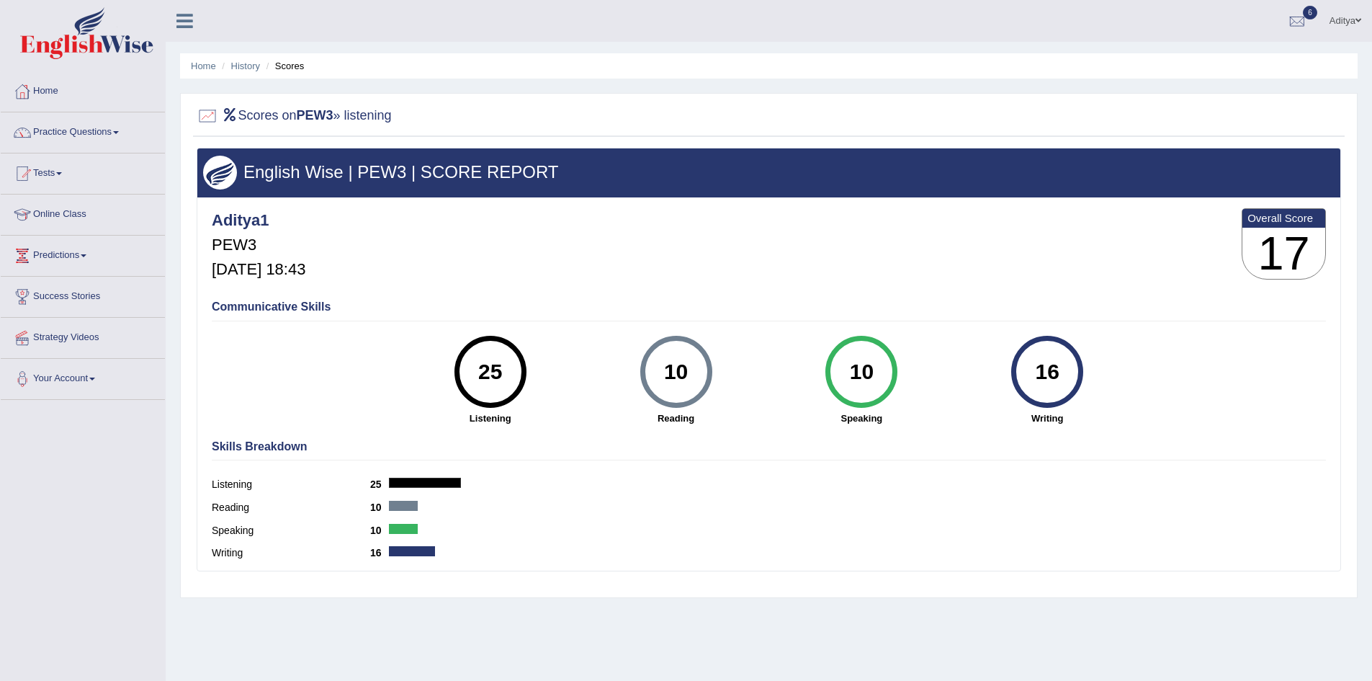 This screenshot has height=681, width=1372. What do you see at coordinates (83, 171) in the screenshot?
I see `a: Tests` at bounding box center [83, 171].